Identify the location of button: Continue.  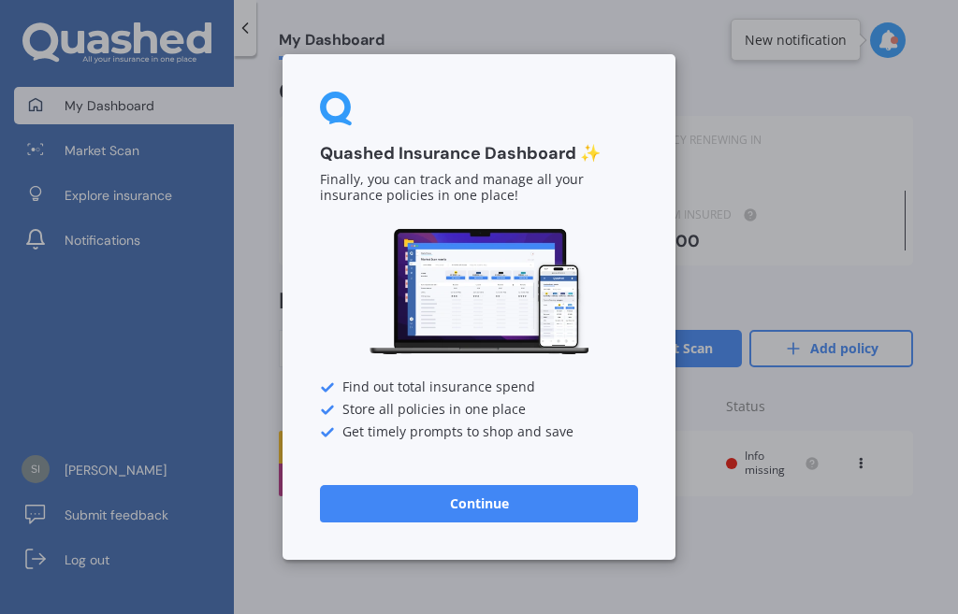
(479, 504).